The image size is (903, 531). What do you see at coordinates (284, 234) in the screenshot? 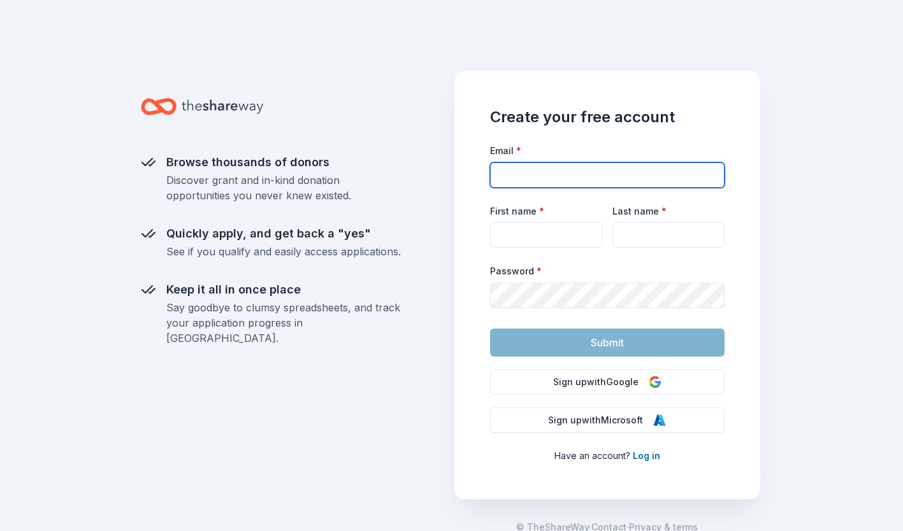
I see `div: Quickly apply, and get back a "yes"` at bounding box center [284, 234].